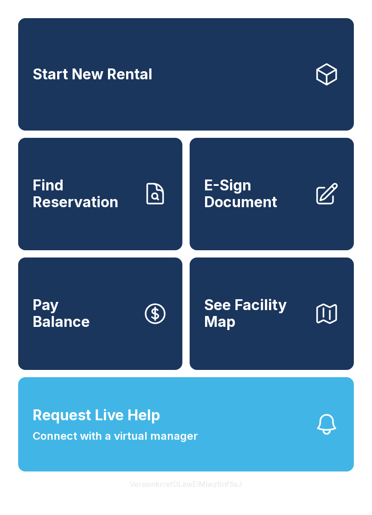  Describe the element at coordinates (84, 193) in the screenshot. I see `span: Find Reservation` at that location.